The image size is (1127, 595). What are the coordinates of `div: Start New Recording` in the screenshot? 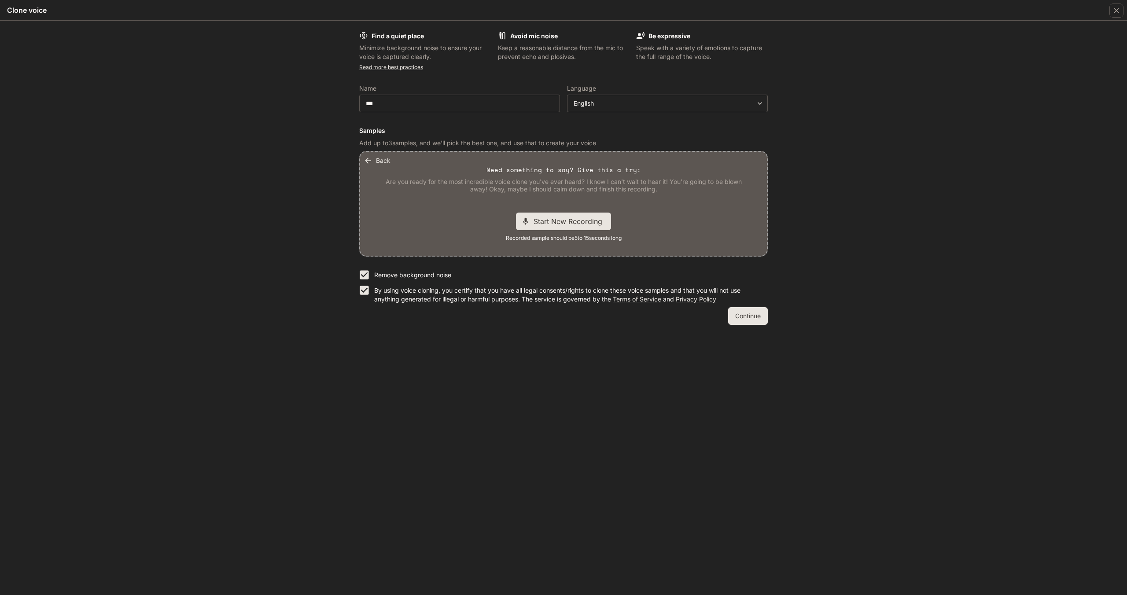 It's located at (563, 221).